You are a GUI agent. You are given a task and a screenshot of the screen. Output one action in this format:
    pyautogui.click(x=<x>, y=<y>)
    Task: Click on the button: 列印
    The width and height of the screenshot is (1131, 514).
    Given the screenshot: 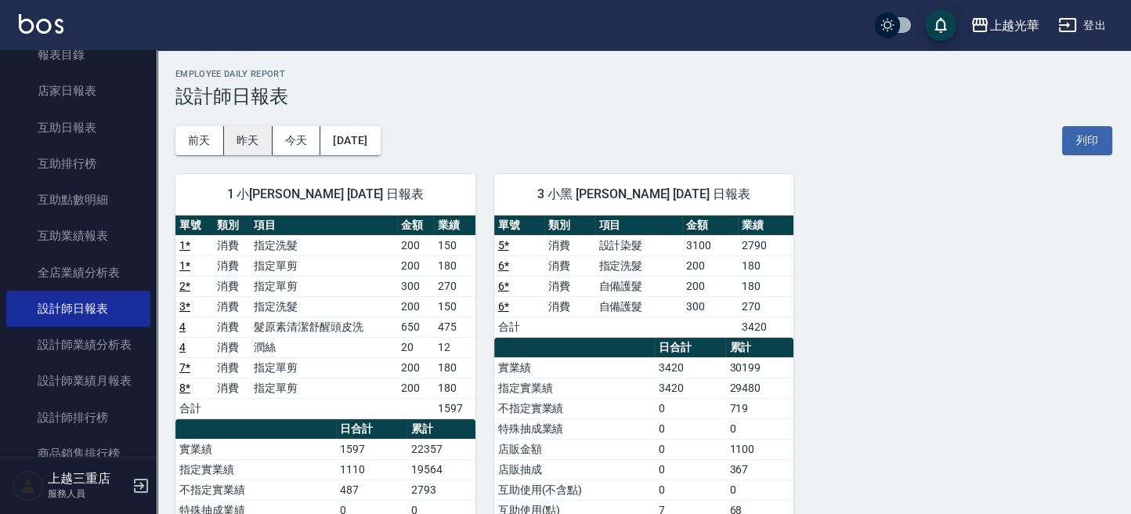 What is the action you would take?
    pyautogui.click(x=1087, y=140)
    